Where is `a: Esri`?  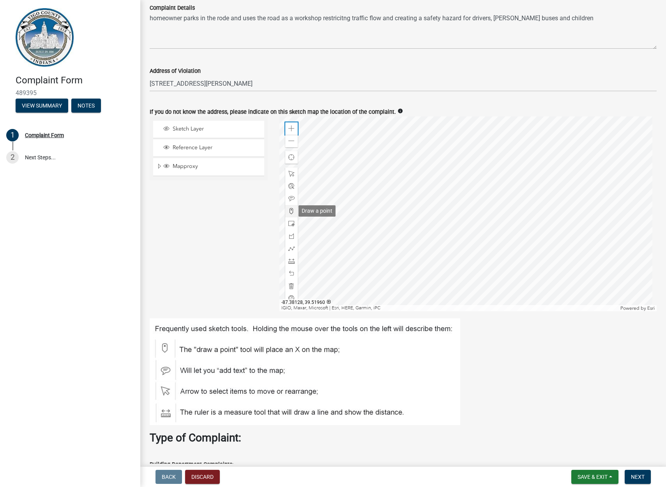
a: Esri is located at coordinates (651, 308).